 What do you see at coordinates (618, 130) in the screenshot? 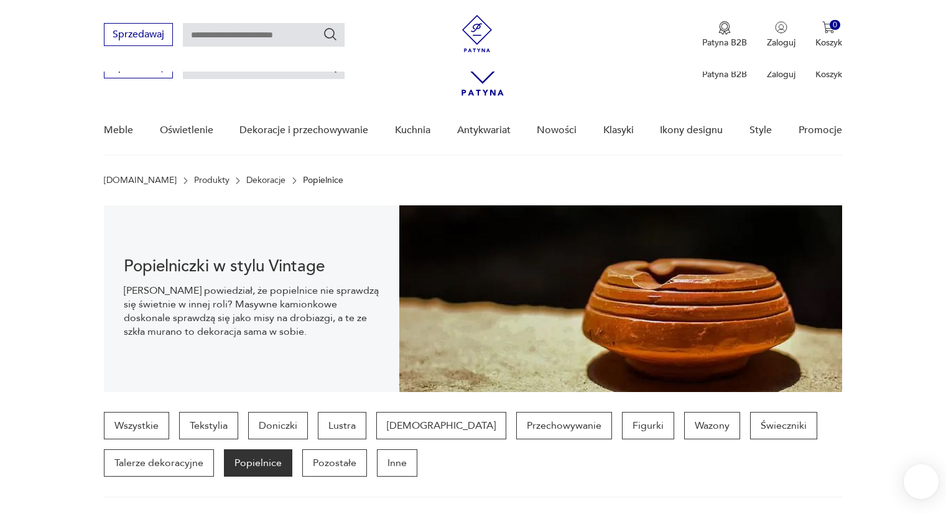
I see `a: Klasyki` at bounding box center [618, 130].